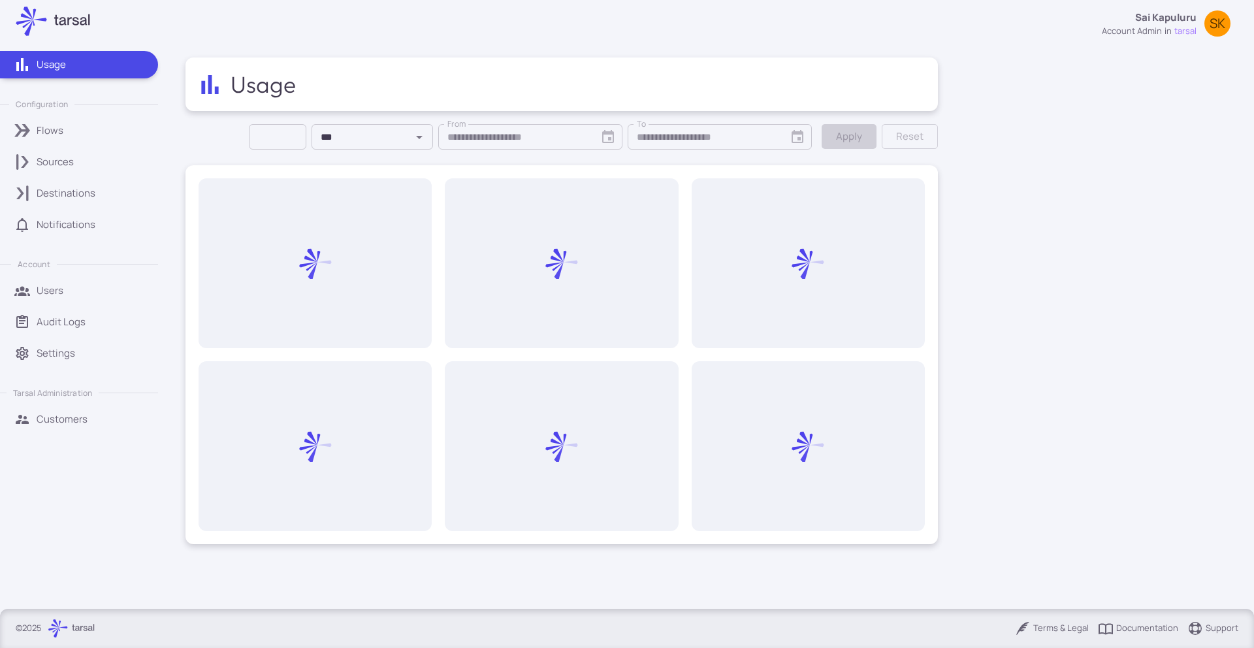  Describe the element at coordinates (29, 628) in the screenshot. I see `p: © 2025` at that location.